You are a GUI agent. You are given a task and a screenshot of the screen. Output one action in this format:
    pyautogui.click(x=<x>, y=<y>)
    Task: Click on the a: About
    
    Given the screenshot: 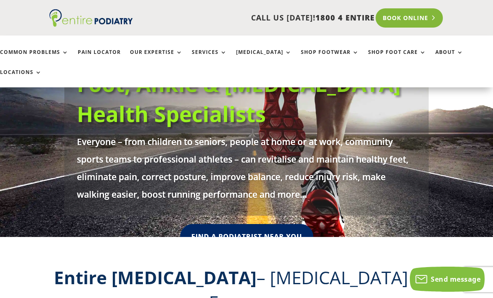 What is the action you would take?
    pyautogui.click(x=449, y=58)
    